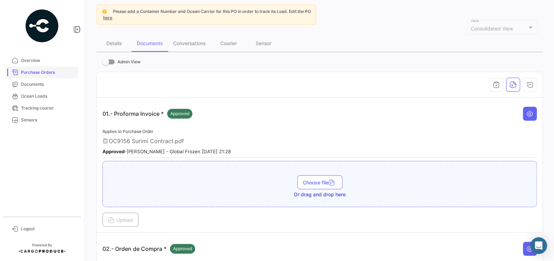 The width and height of the screenshot is (554, 261). Describe the element at coordinates (147, 114) in the screenshot. I see `p: 01.- Proforma Invoice *` at that location.